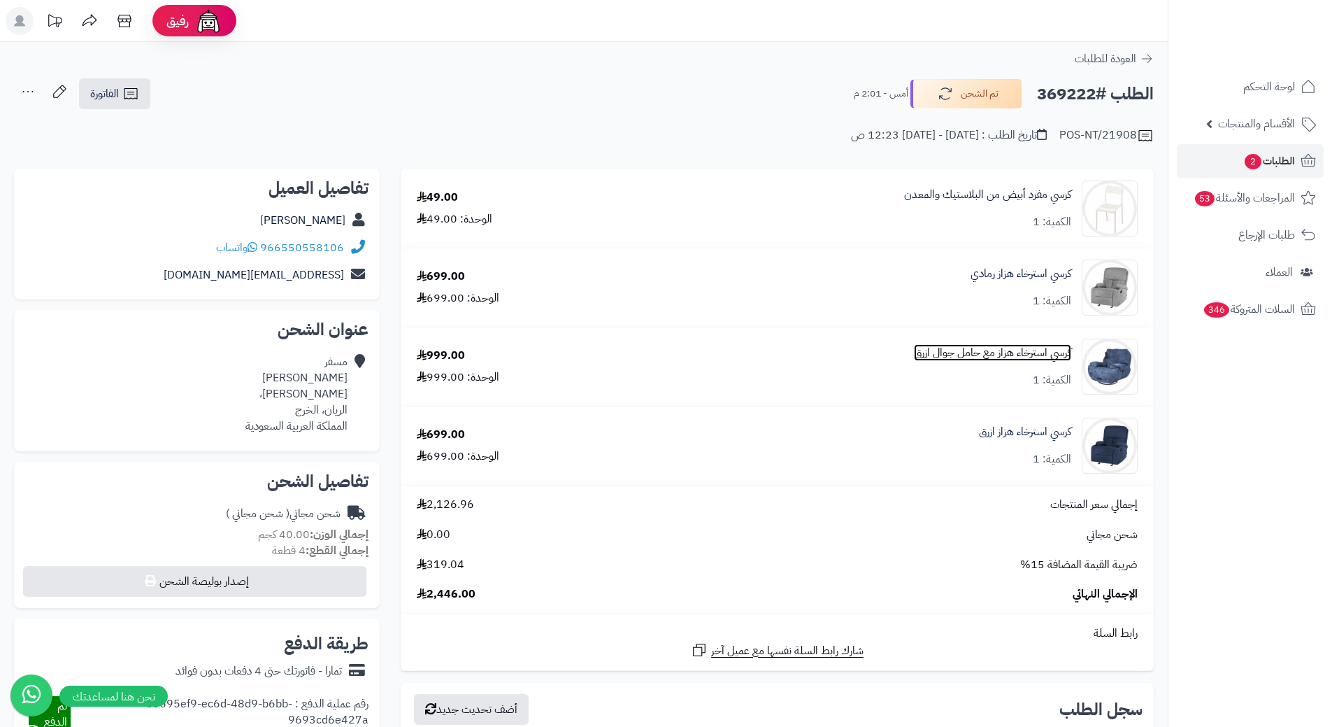  What do you see at coordinates (1101, 709) in the screenshot?
I see `h3: سجل الطلب` at bounding box center [1101, 709].